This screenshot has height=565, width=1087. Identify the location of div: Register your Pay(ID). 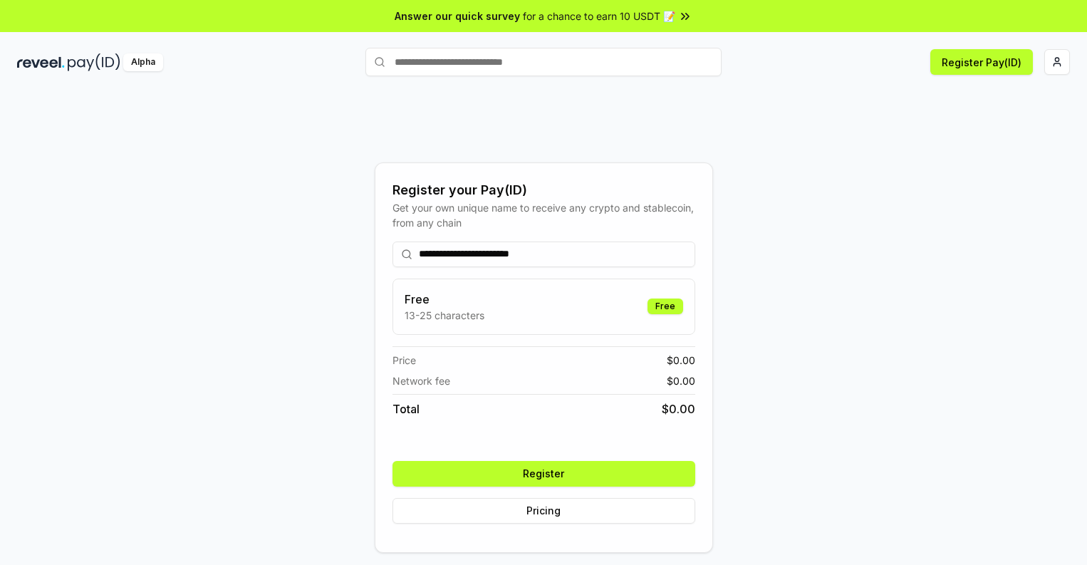
(543, 190).